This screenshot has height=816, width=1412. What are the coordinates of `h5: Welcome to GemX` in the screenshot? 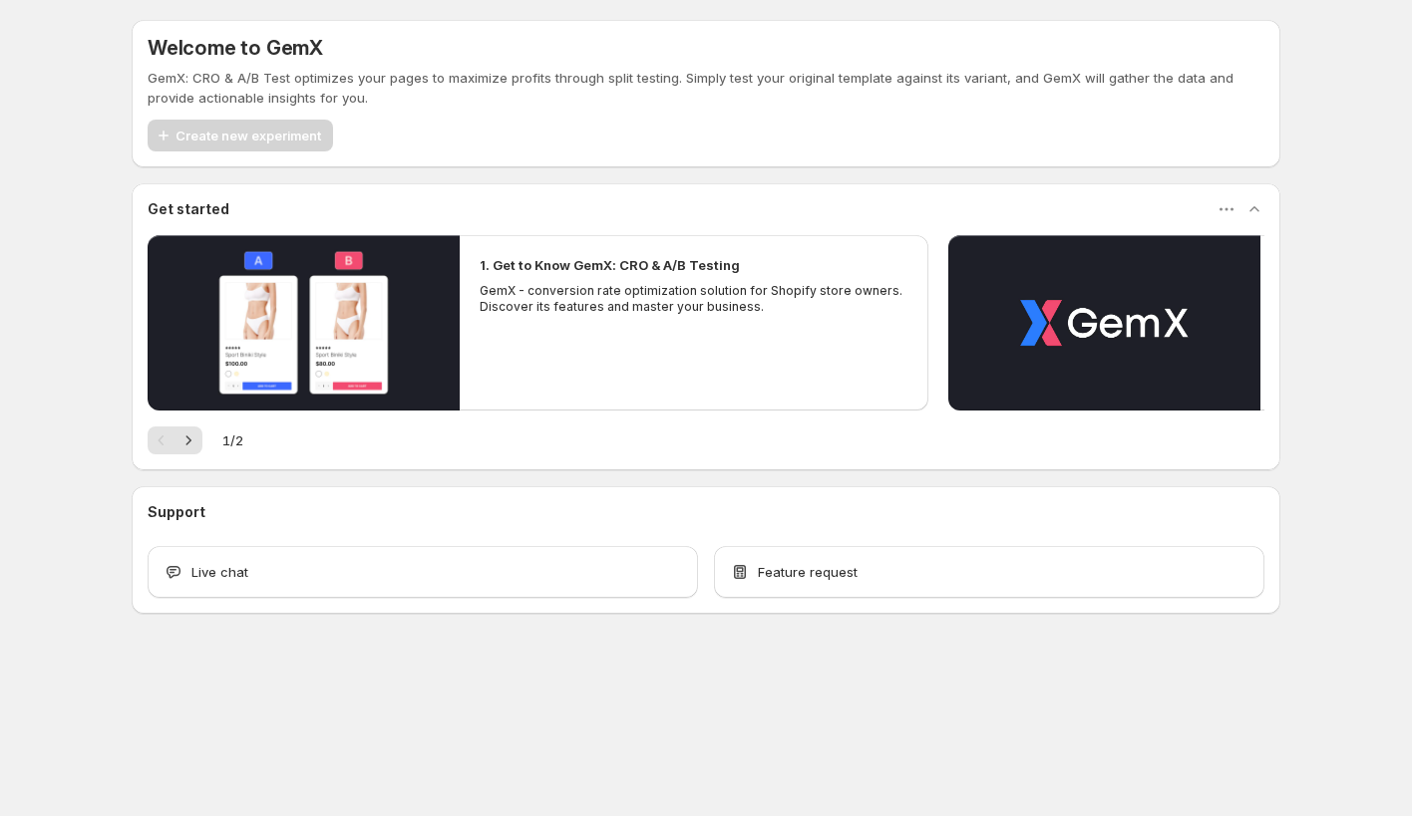 It's located at (235, 48).